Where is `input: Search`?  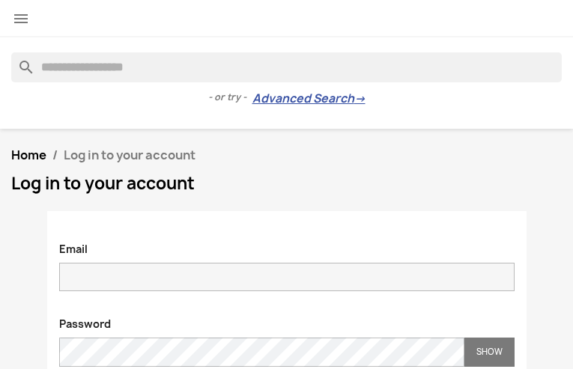 input: Search is located at coordinates (286, 67).